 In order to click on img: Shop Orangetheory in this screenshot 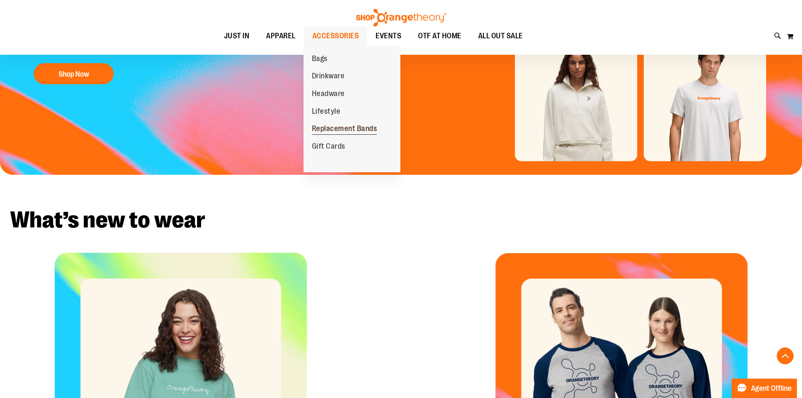, I will do `click(401, 18)`.